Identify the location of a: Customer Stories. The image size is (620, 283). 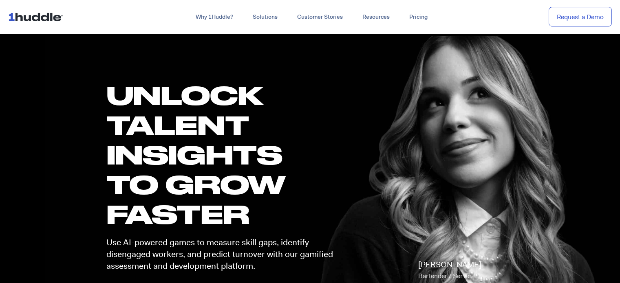
(320, 17).